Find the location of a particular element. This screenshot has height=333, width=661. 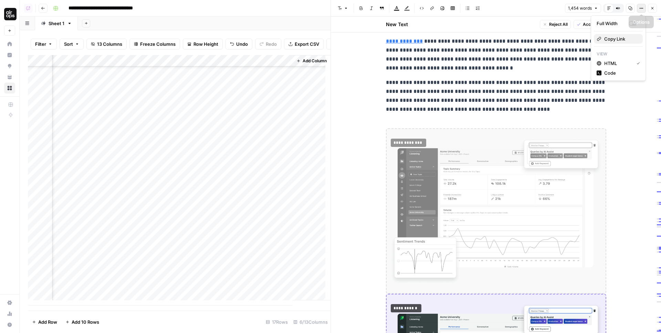

button: Freeze Columns is located at coordinates (154, 44).